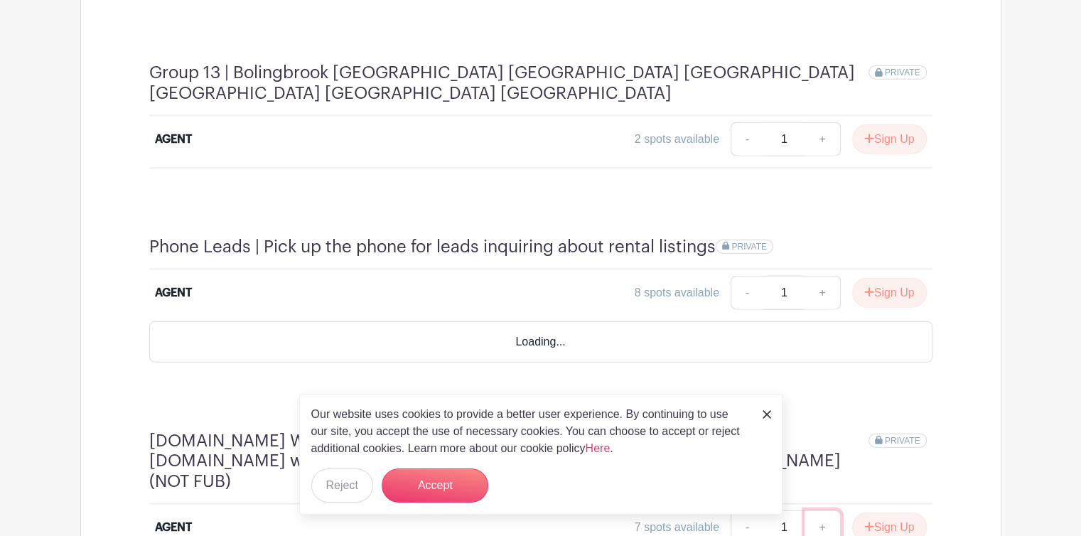 The height and width of the screenshot is (536, 1081). What do you see at coordinates (342, 486) in the screenshot?
I see `button: Reject` at bounding box center [342, 486].